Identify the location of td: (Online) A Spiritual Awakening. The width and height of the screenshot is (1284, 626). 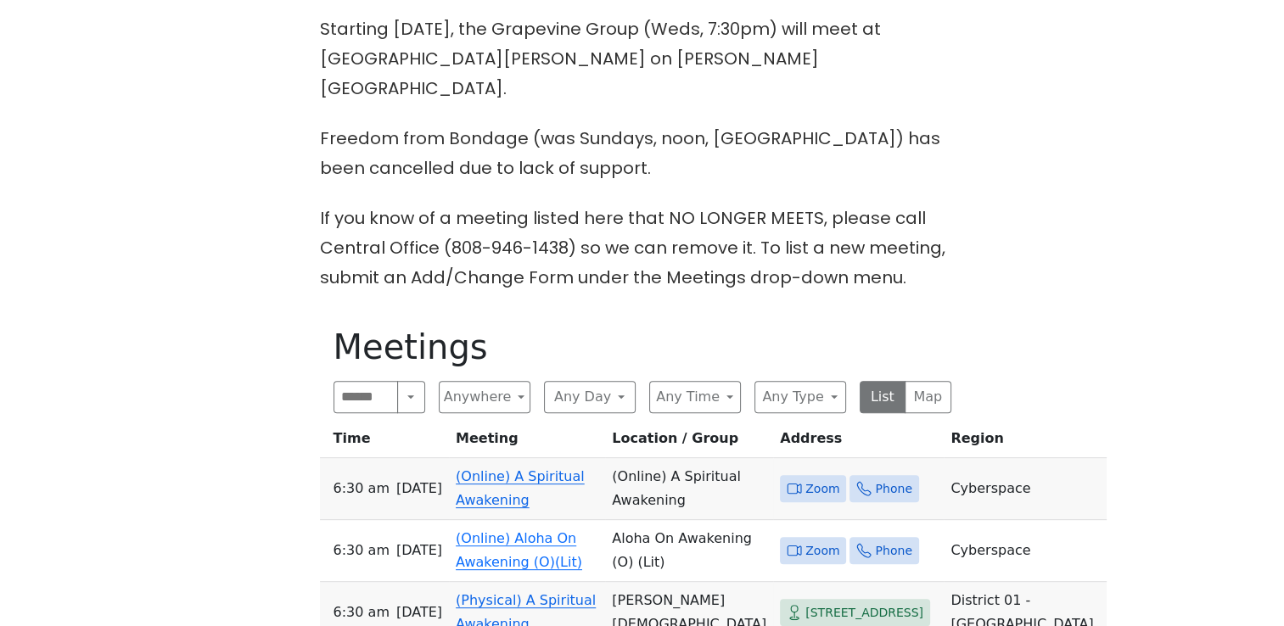
(689, 489).